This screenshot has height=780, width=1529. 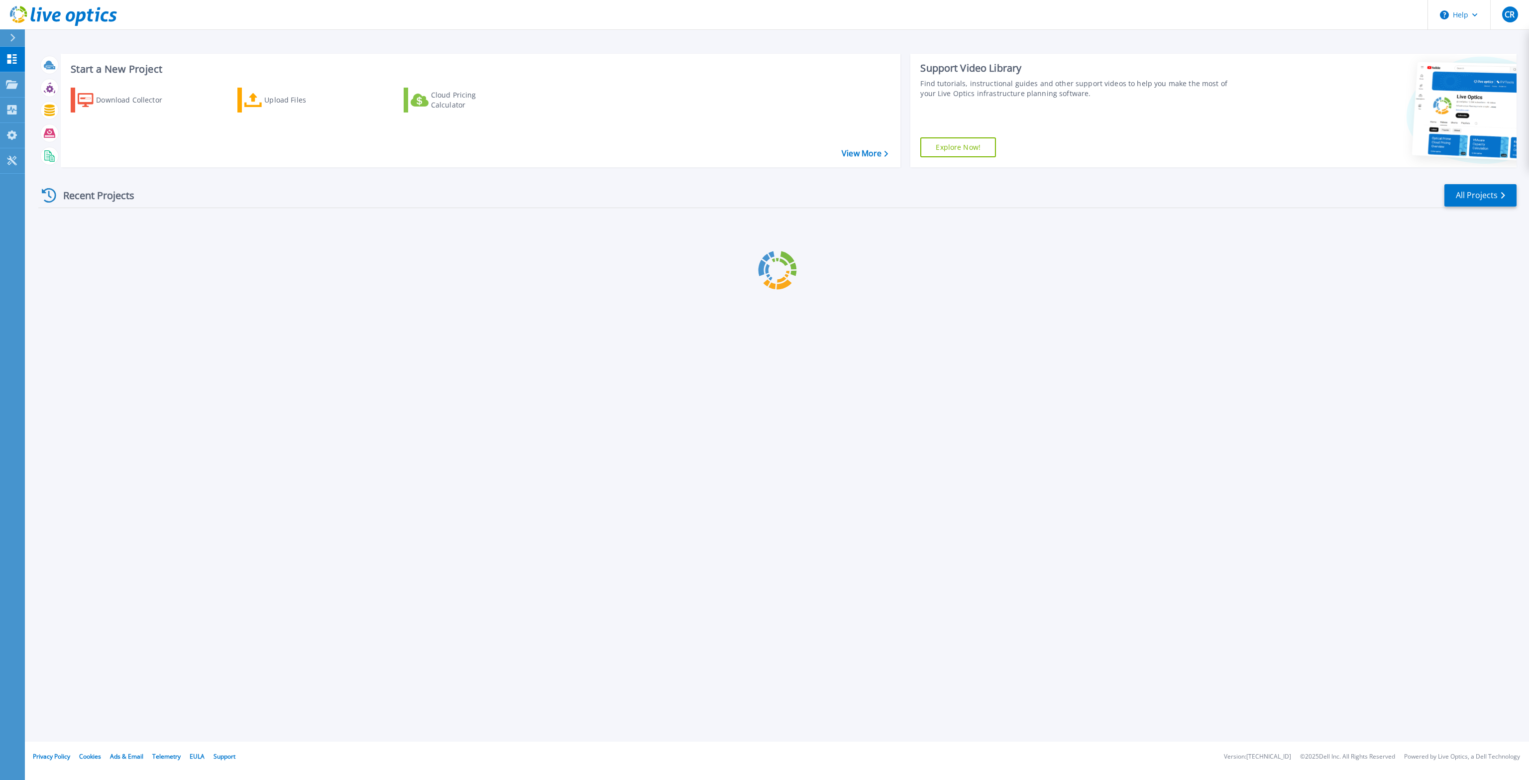 I want to click on a: Telemetry, so click(x=166, y=756).